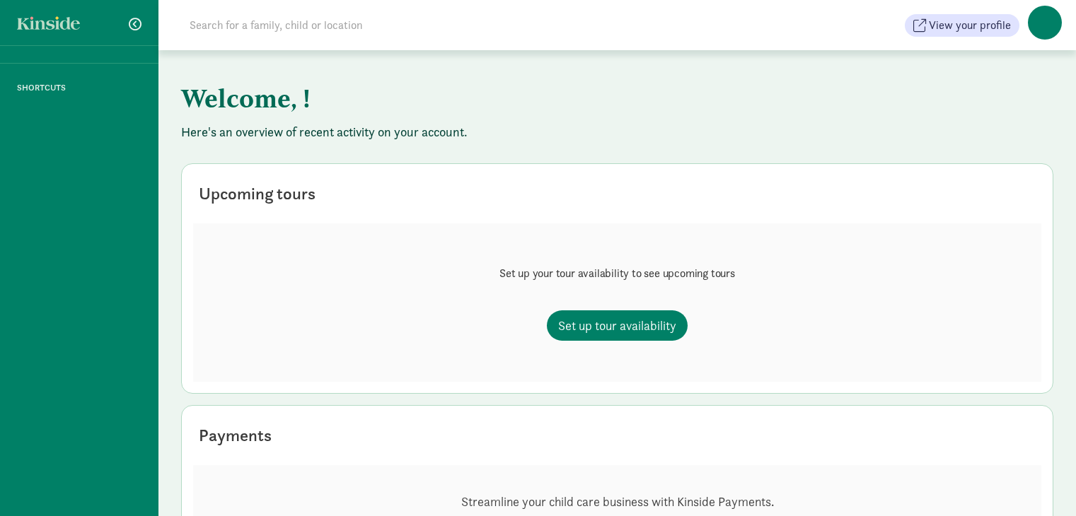 The height and width of the screenshot is (516, 1076). Describe the element at coordinates (617, 274) in the screenshot. I see `p: Set up your tour availability to see upcoming tours` at that location.